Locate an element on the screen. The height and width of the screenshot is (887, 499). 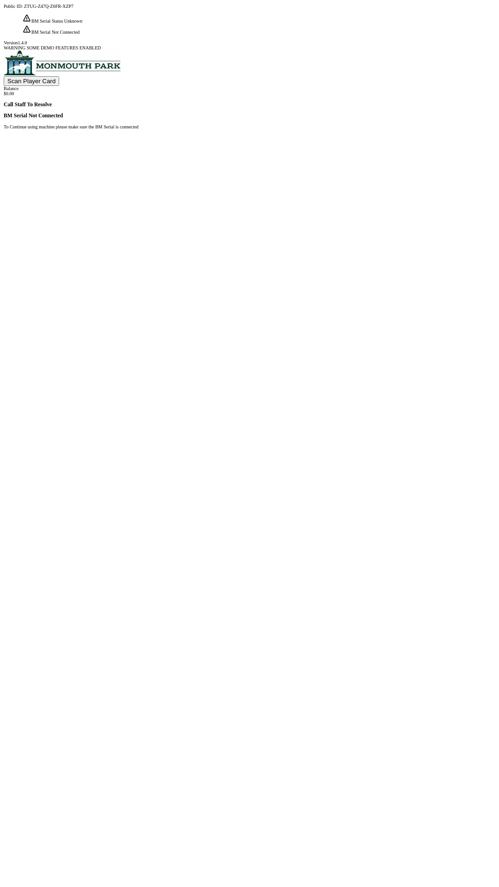
div: WARNING SOME DEMO FEATURES ENABLED is located at coordinates (249, 48).